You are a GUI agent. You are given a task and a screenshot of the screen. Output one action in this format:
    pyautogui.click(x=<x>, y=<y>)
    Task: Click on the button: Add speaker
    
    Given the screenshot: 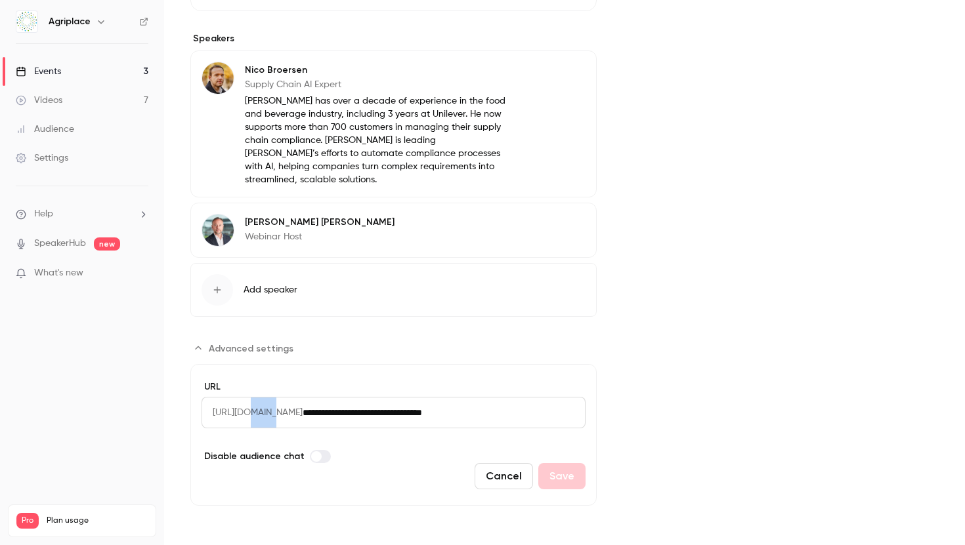 What is the action you would take?
    pyautogui.click(x=393, y=290)
    